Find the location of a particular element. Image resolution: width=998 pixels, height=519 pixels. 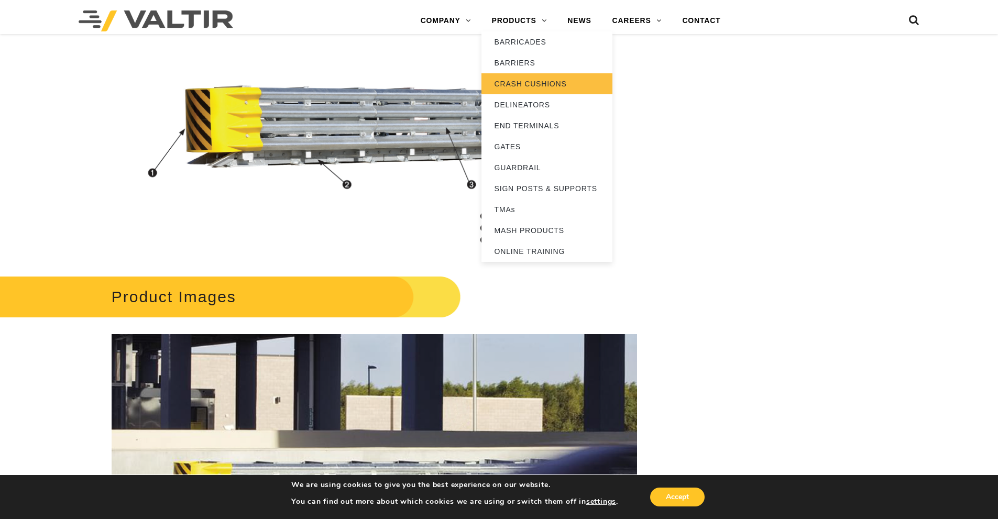

img: Valtir is located at coordinates (156, 21).